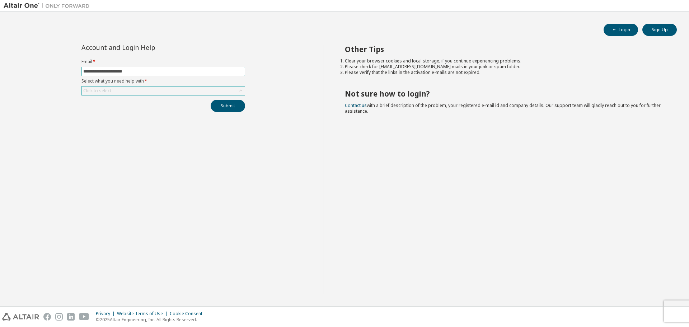 This screenshot has width=689, height=327. Describe the element at coordinates (188, 314) in the screenshot. I see `div: Cookie Consent` at that location.